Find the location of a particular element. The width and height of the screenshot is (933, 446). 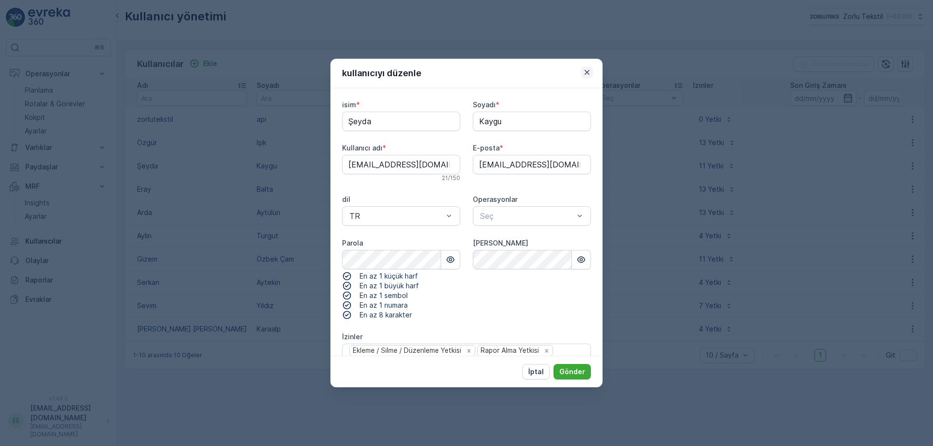

span: En az 1 numara is located at coordinates (383, 305).